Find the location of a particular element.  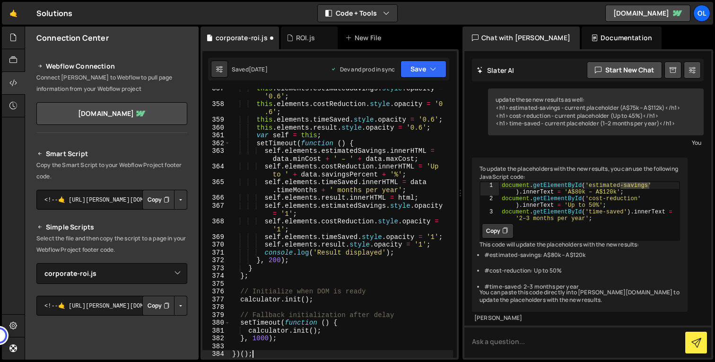

div: 376 is located at coordinates (216, 291).